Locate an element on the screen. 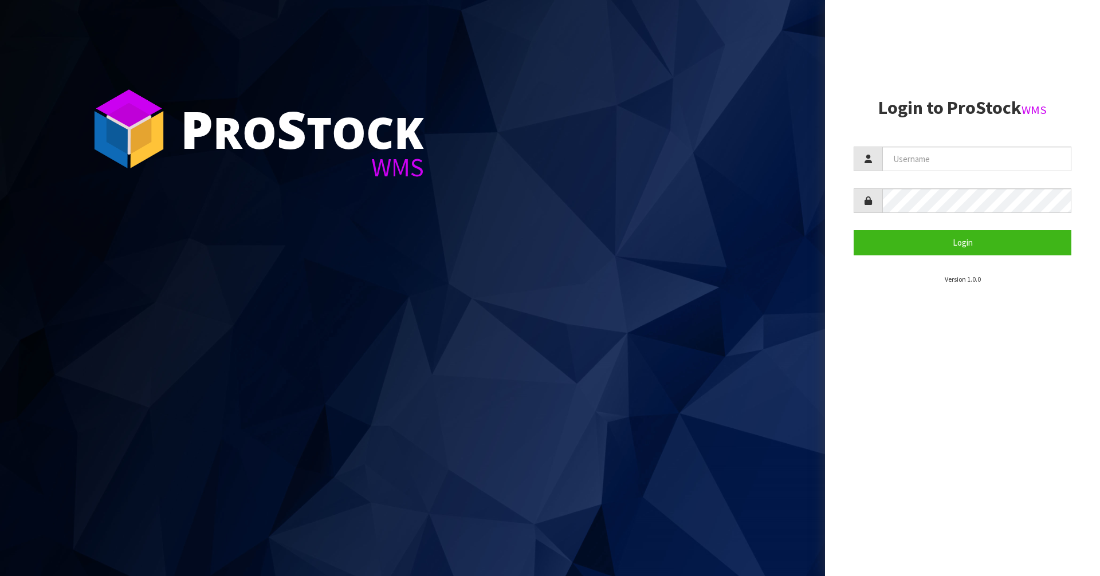  span: S is located at coordinates (292, 129).